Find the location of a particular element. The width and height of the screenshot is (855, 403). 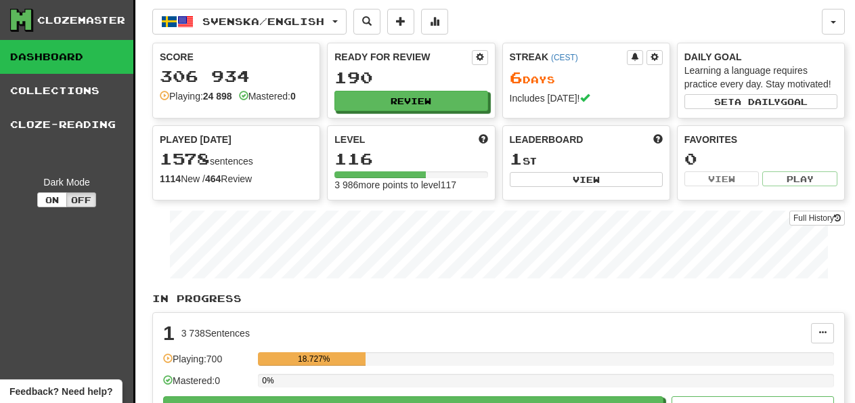

div: Streak is located at coordinates (568, 57).